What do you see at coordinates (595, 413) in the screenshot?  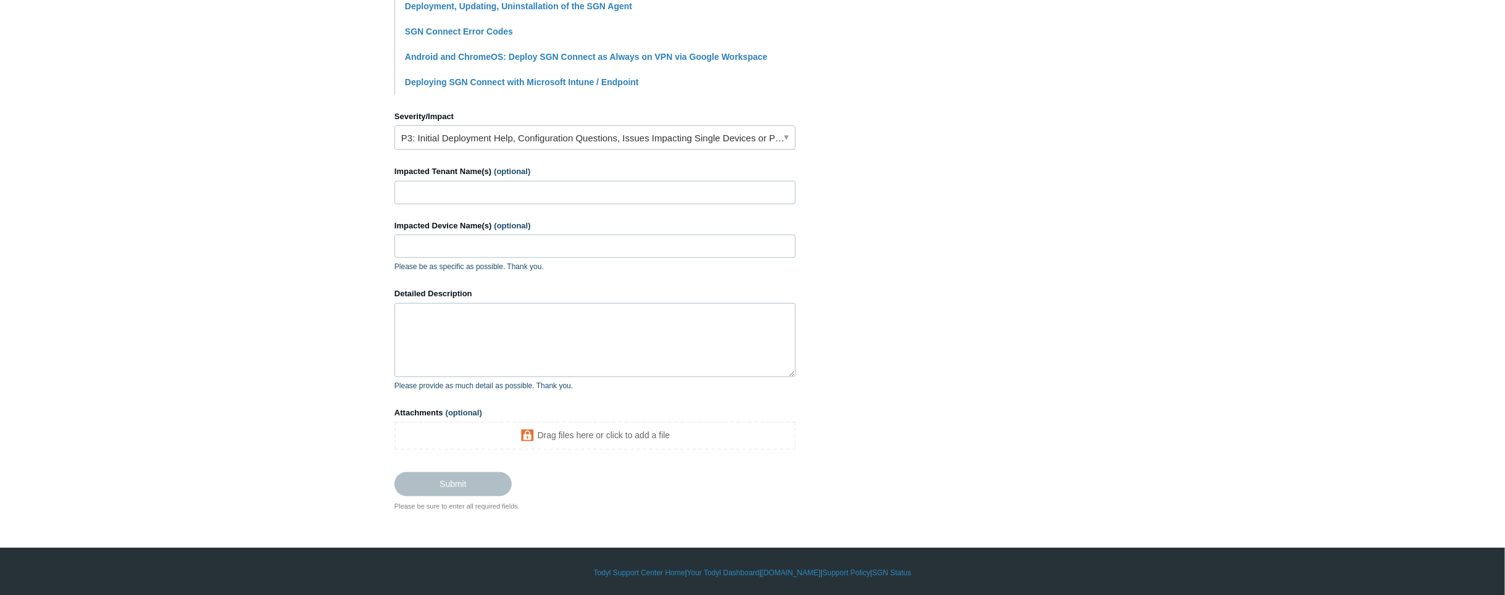 I see `label: Attachments` at bounding box center [595, 413].